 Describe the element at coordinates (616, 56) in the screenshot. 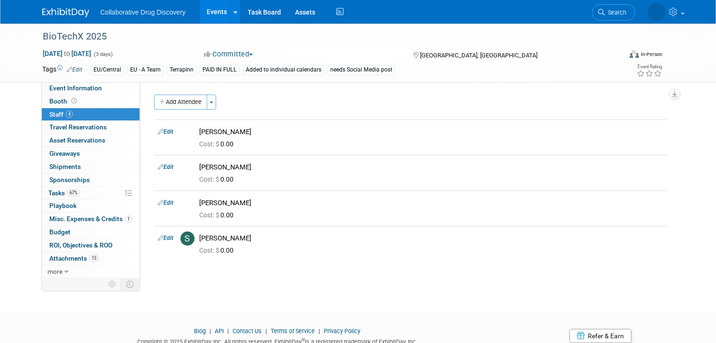

I see `div: Event Format` at that location.